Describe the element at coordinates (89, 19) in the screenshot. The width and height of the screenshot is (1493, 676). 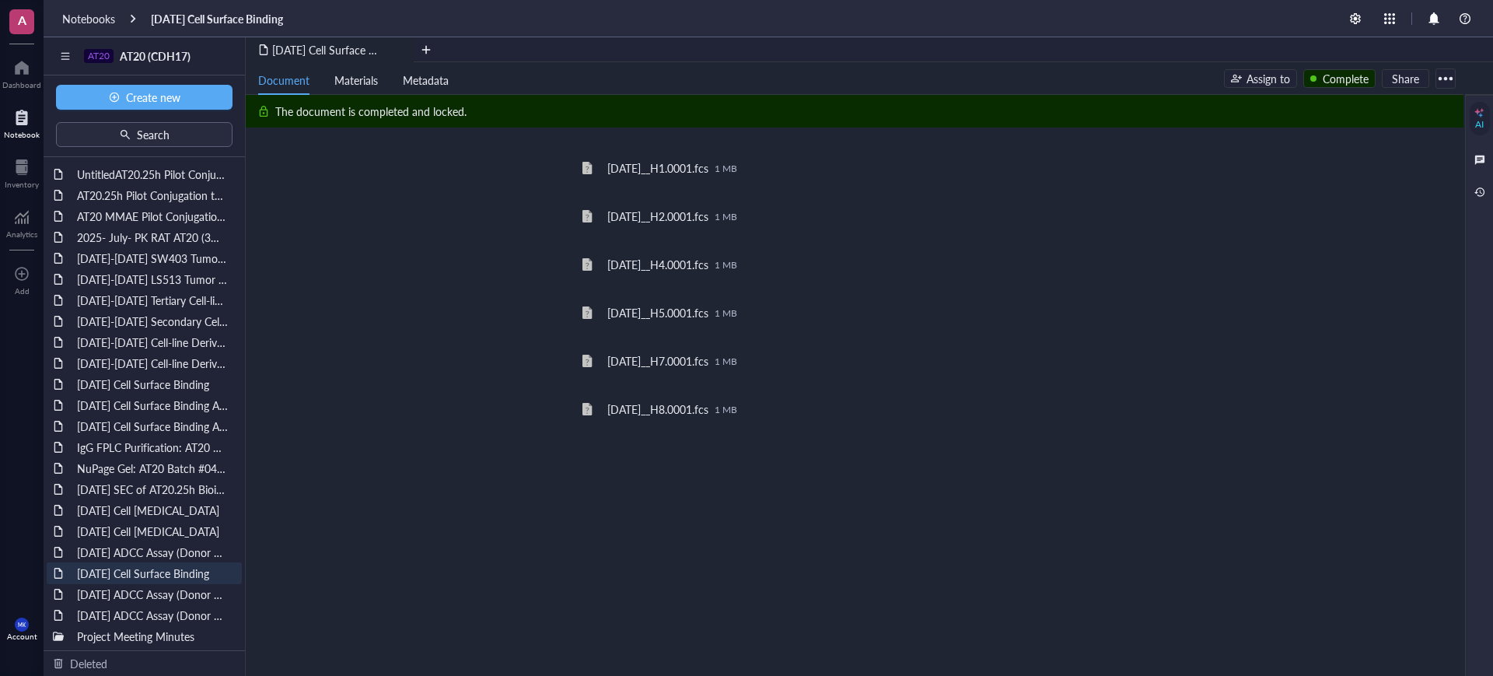
I see `a: Notebooks` at that location.